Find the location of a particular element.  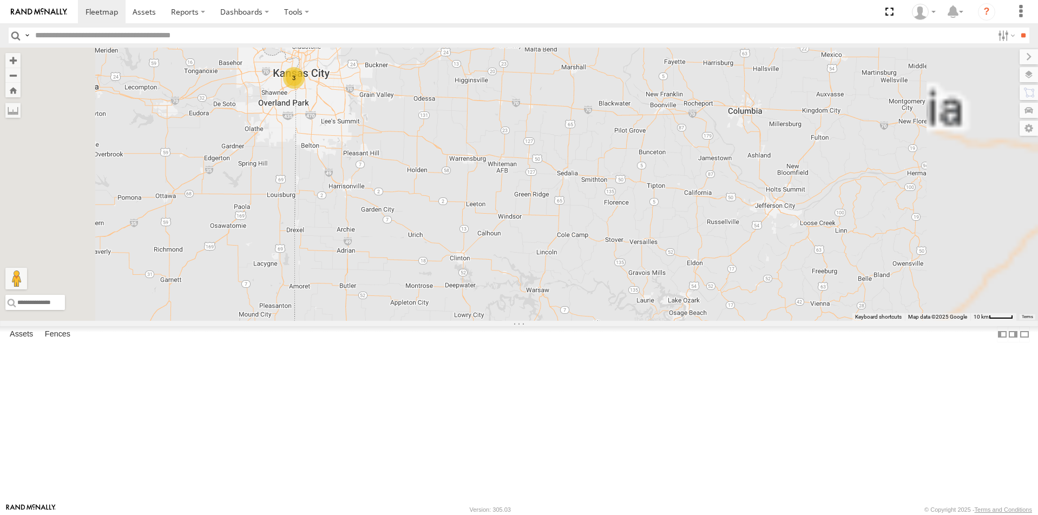

label: Hide Summary Table is located at coordinates (1024, 334).